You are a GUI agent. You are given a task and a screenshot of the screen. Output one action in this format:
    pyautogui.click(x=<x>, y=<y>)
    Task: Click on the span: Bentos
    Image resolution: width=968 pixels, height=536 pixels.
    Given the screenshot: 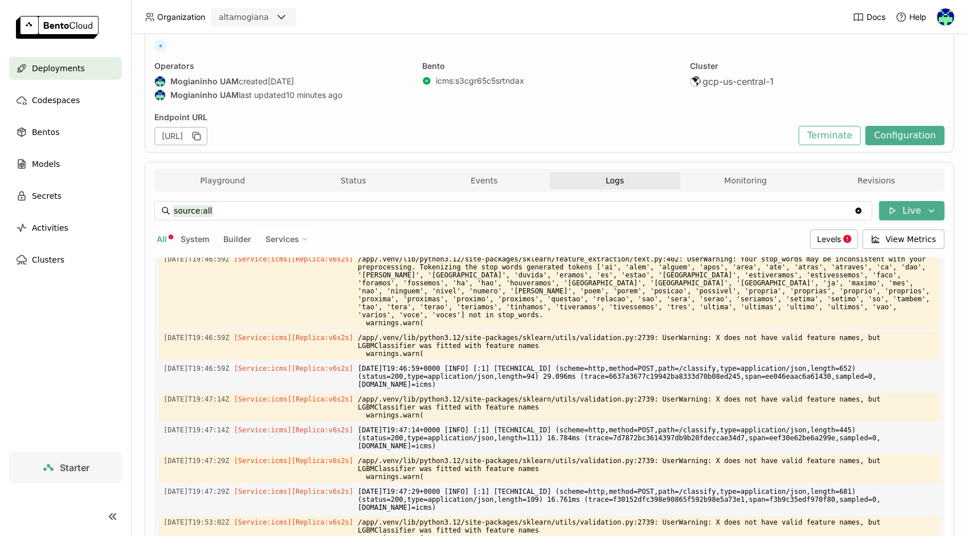 What is the action you would take?
    pyautogui.click(x=46, y=132)
    